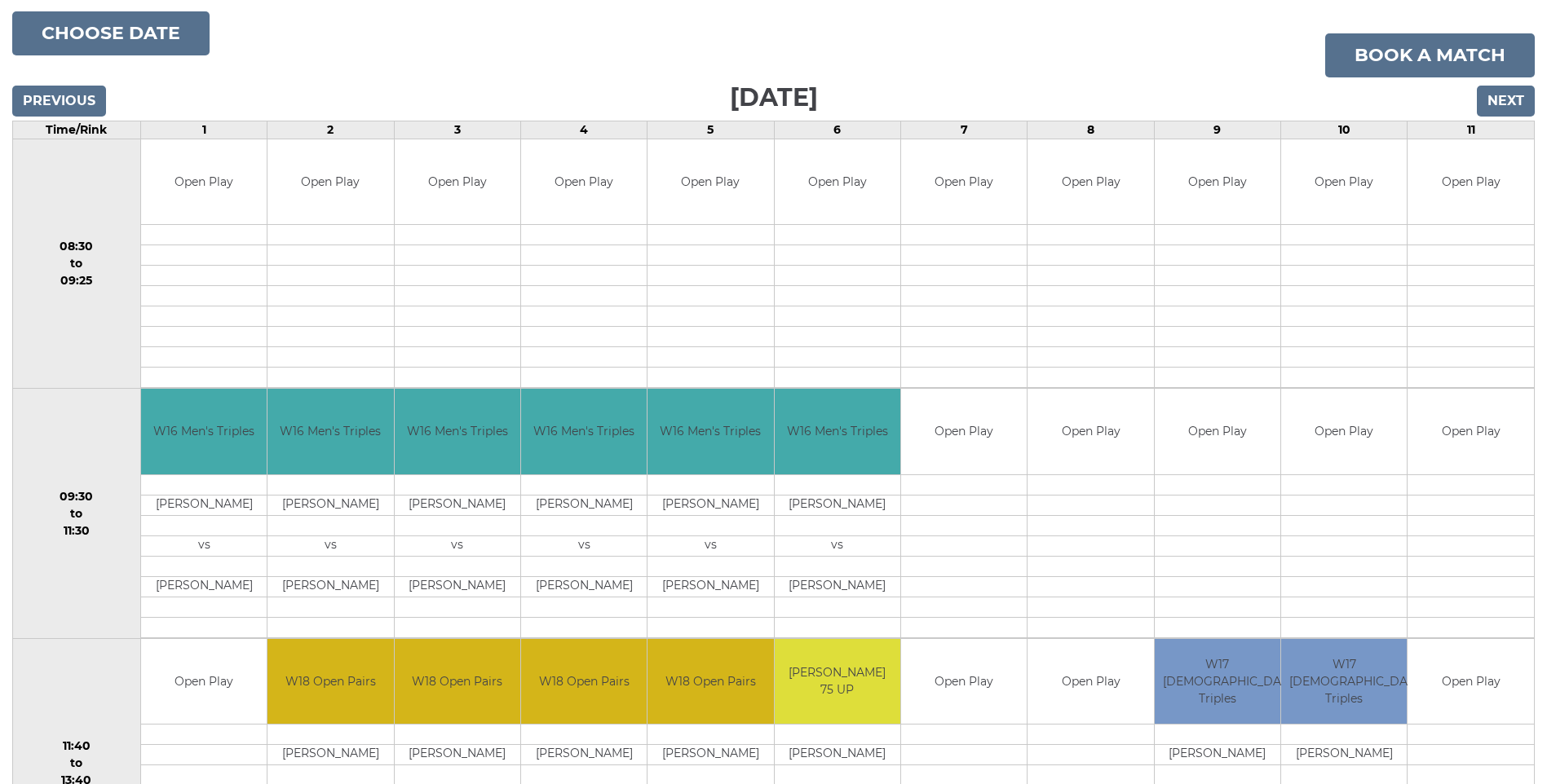  I want to click on td: 4, so click(584, 130).